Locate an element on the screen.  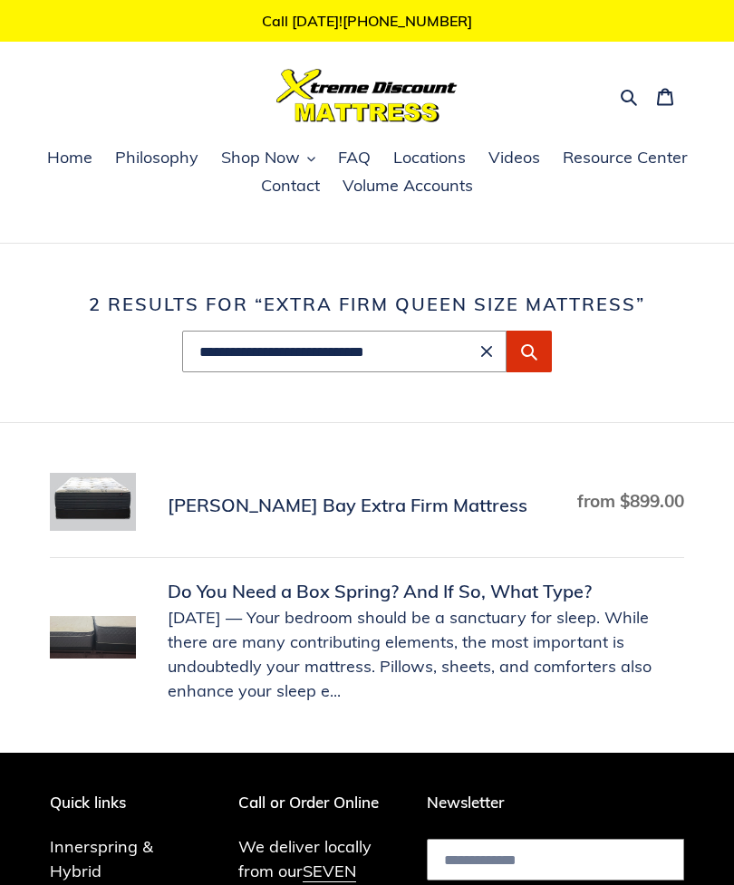
a: Resource Center is located at coordinates (625, 159).